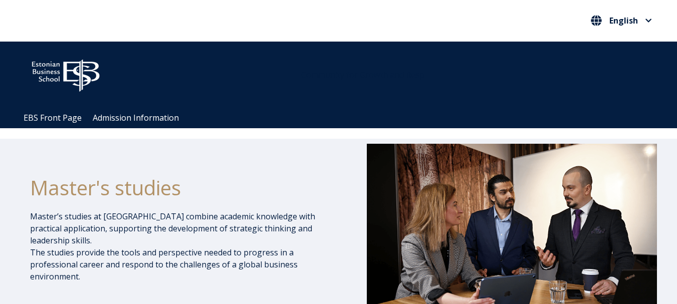 Image resolution: width=677 pixels, height=304 pixels. What do you see at coordinates (136, 118) in the screenshot?
I see `a: Admission Information` at bounding box center [136, 118].